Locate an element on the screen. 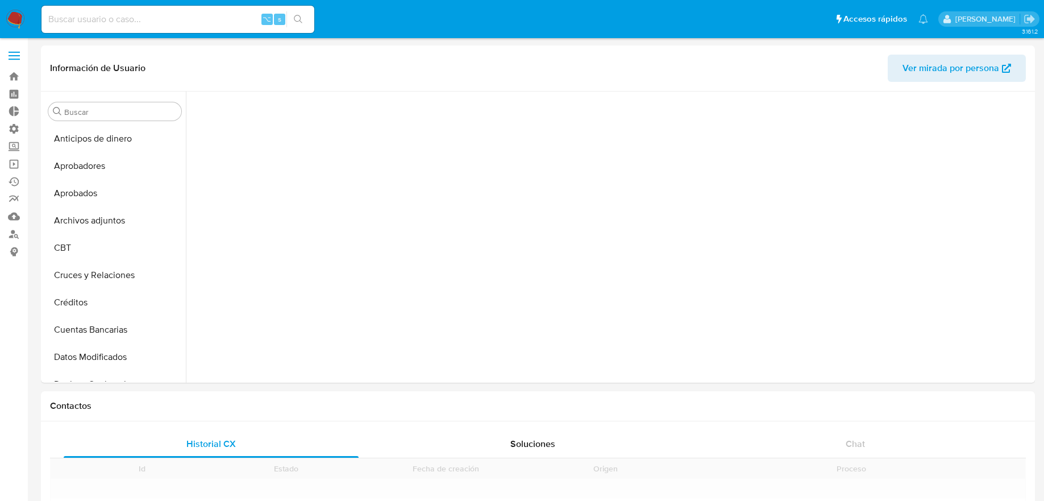 The image size is (1044, 501). a: Notificaciones is located at coordinates (923, 19).